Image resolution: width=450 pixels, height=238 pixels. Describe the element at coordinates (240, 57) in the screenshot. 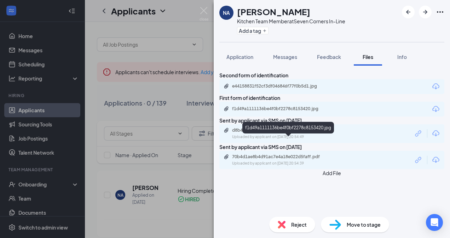

I see `span: Application` at that location.